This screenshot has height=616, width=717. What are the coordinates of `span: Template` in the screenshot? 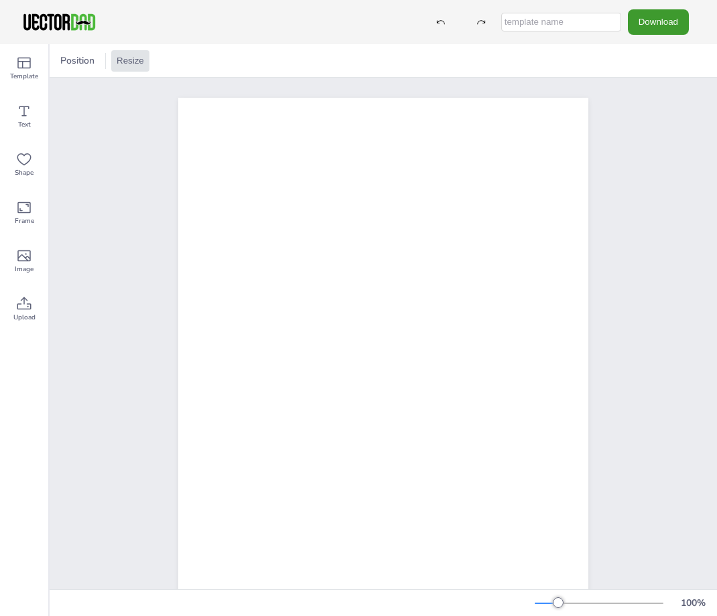 It's located at (24, 76).